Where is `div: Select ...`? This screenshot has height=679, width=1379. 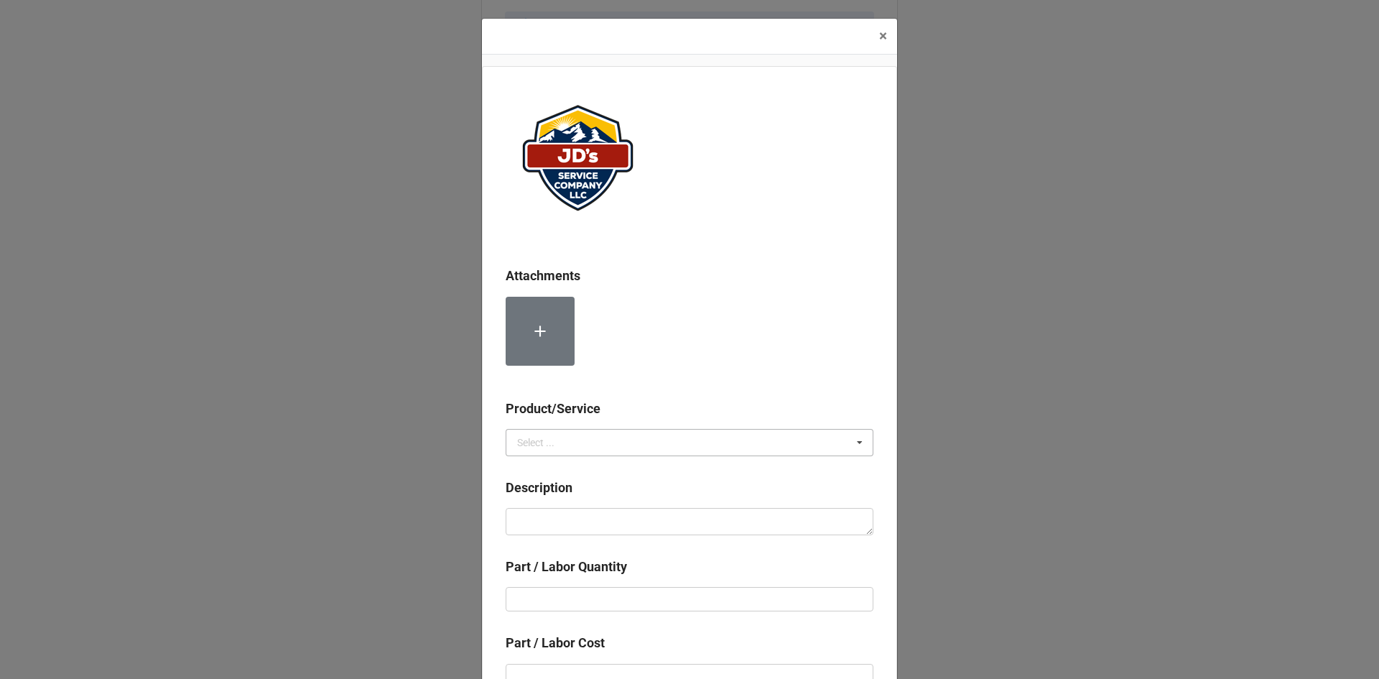
div: Select ... is located at coordinates (536, 442).